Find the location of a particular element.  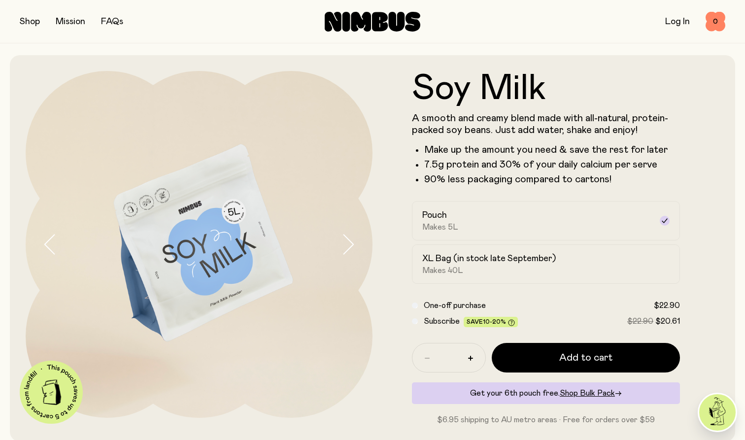

span: 10-20% is located at coordinates (494, 322).